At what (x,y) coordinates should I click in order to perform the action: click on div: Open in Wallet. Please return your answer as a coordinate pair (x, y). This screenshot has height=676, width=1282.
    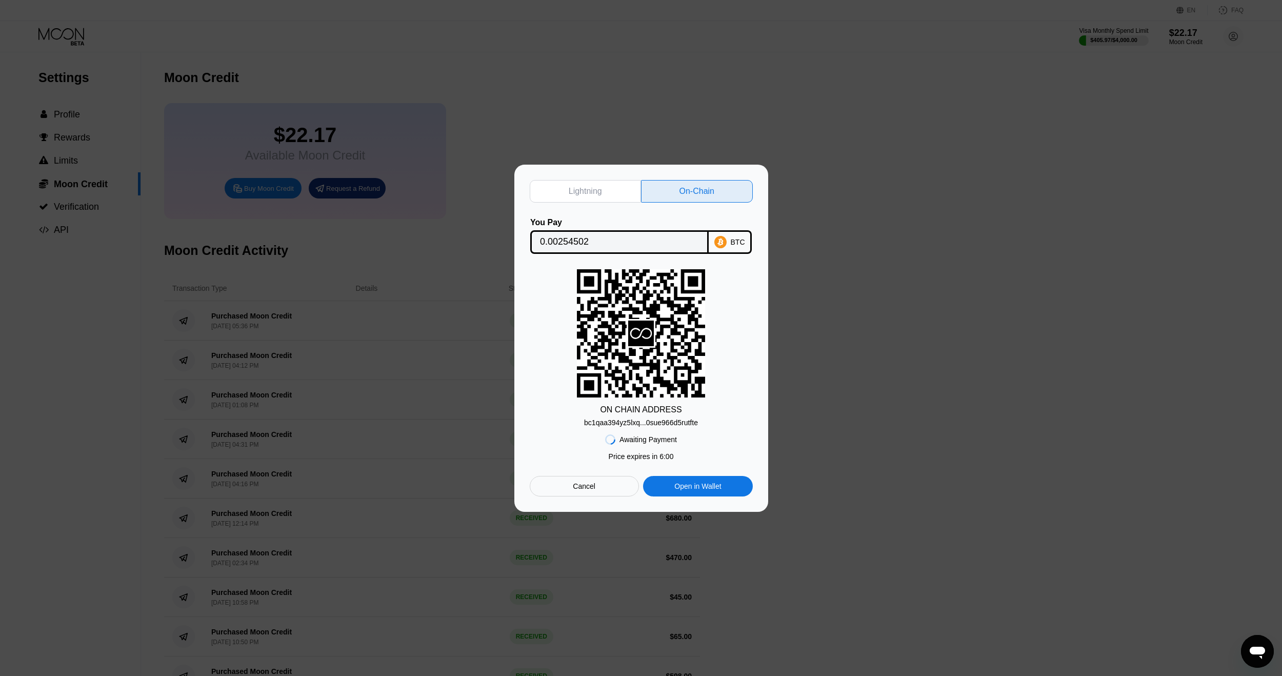
    Looking at the image, I should click on (697, 486).